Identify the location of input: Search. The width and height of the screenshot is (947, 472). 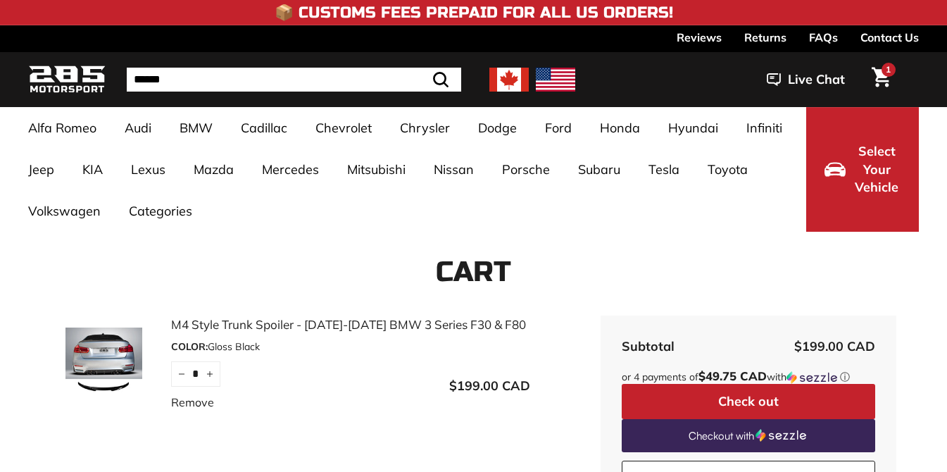
(294, 80).